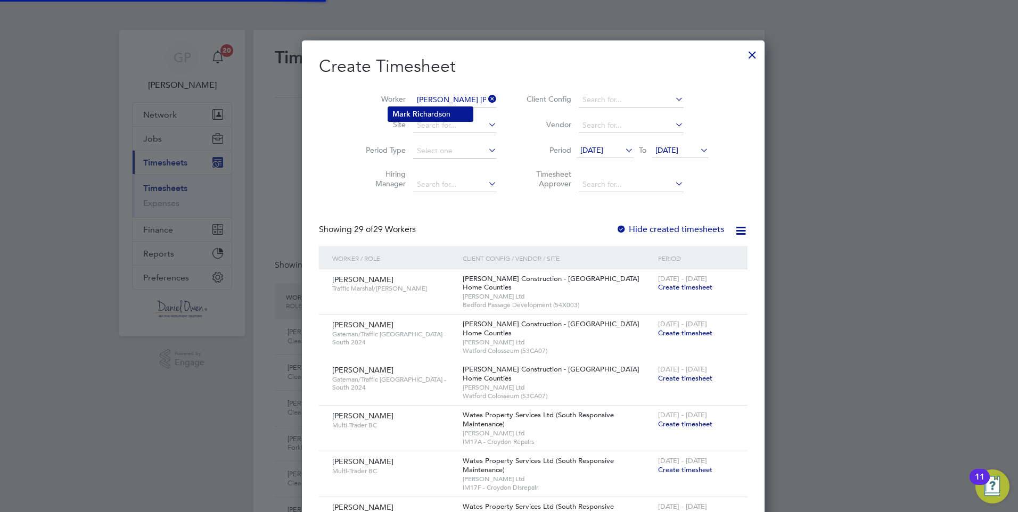 The height and width of the screenshot is (512, 1018). I want to click on label: Vendor, so click(548, 125).